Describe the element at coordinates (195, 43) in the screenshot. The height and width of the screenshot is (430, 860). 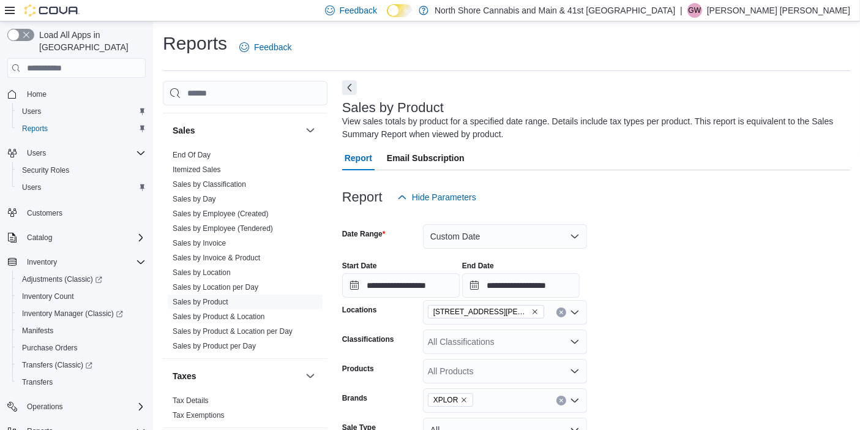
I see `h1: Reports` at that location.